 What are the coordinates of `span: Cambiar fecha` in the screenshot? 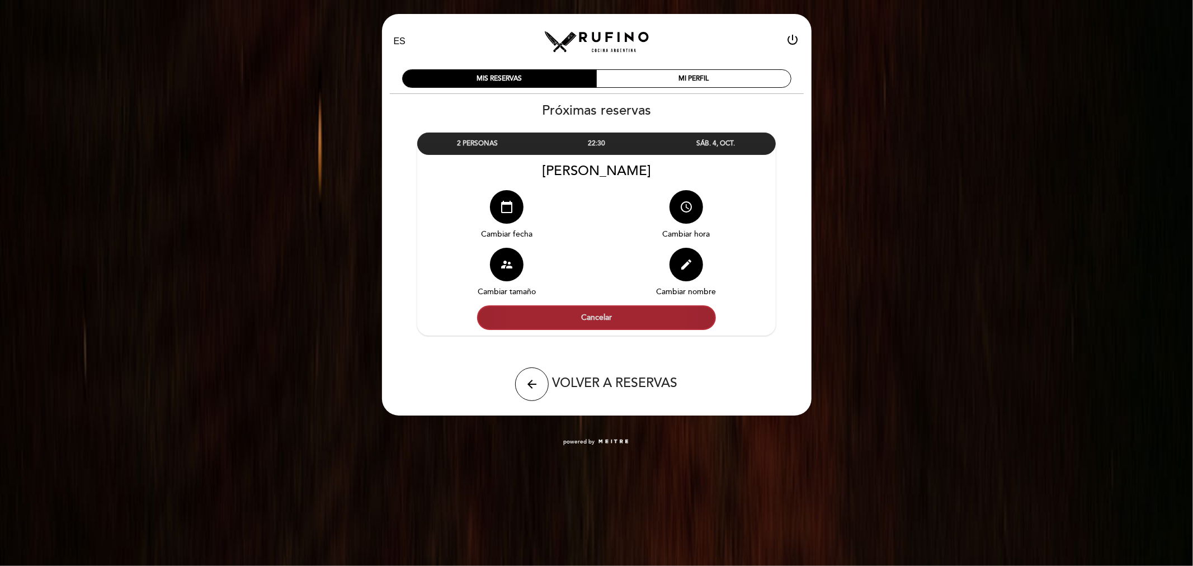 It's located at (507, 234).